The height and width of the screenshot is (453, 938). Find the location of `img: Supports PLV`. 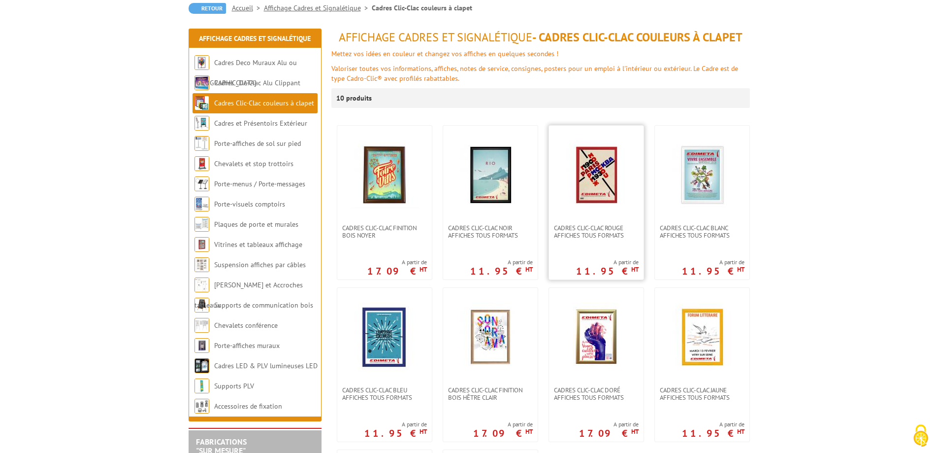

img: Supports PLV is located at coordinates (202, 386).